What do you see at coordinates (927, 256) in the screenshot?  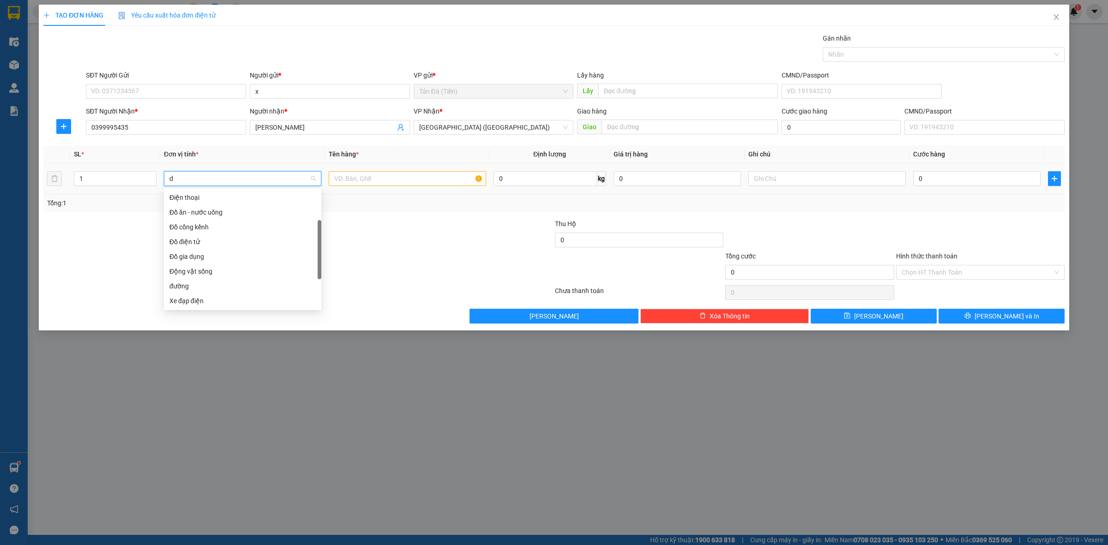 I see `label: Hình thức thanh toán` at bounding box center [927, 256].